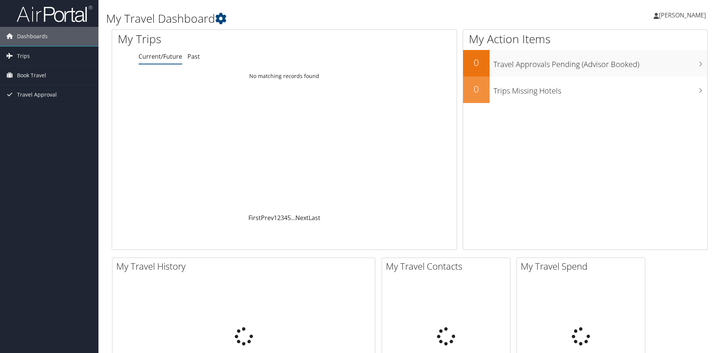 The width and height of the screenshot is (721, 353). What do you see at coordinates (600, 89) in the screenshot?
I see `h3: Trips Missing Hotels` at bounding box center [600, 89].